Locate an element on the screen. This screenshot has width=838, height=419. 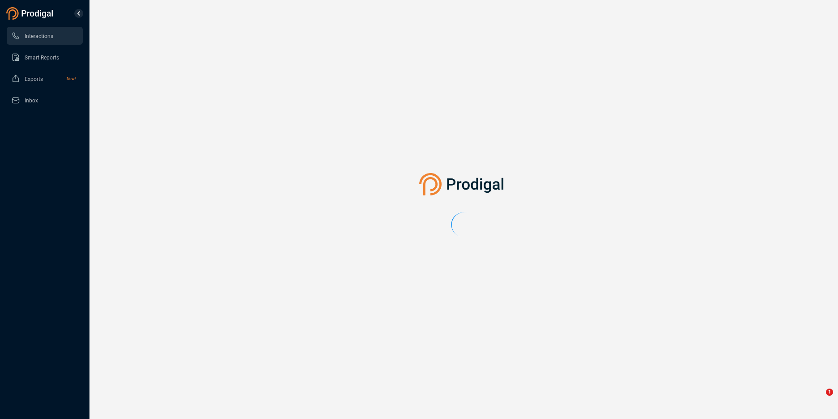
span: Smart Reports is located at coordinates (42, 58).